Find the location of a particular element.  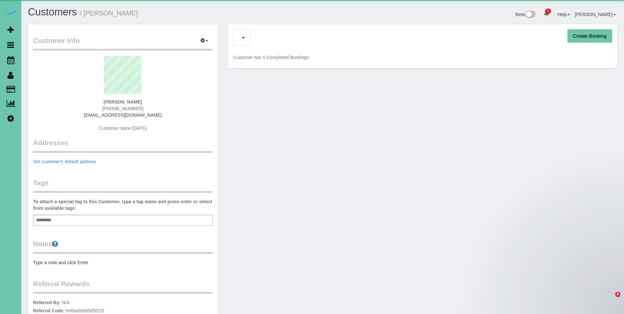

legend: Referral Rewards is located at coordinates (123, 286).